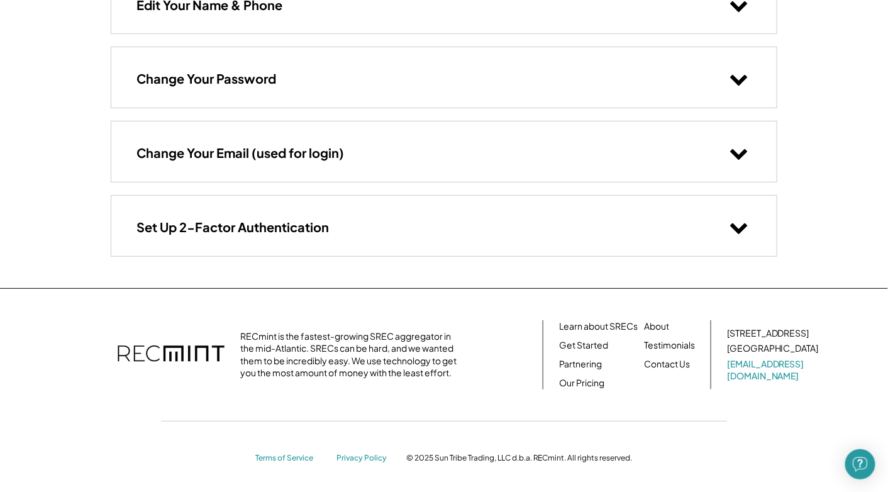 The height and width of the screenshot is (492, 888). I want to click on a: About, so click(657, 326).